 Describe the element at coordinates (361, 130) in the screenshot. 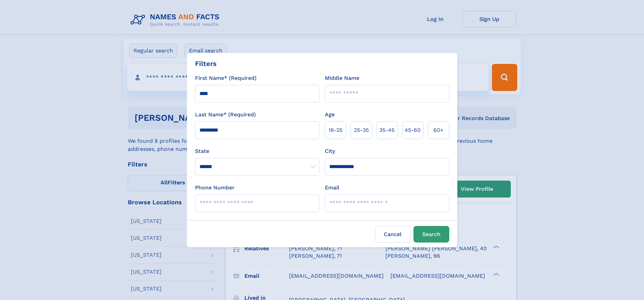

I see `span: 25‑35` at that location.